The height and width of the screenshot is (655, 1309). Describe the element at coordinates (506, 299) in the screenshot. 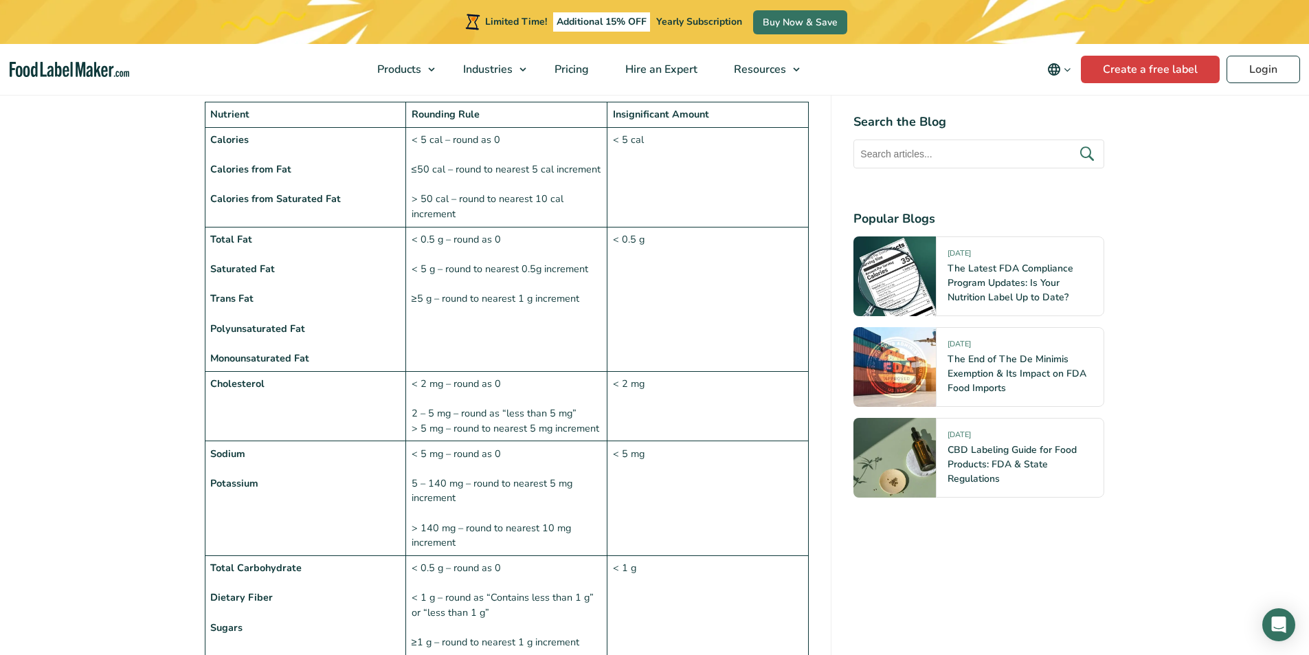

I see `td: < 0.5 g – round as 0 < 5 g – round to nearest 0.5g increment ≥5 g – round to nearest 1 g increment` at that location.